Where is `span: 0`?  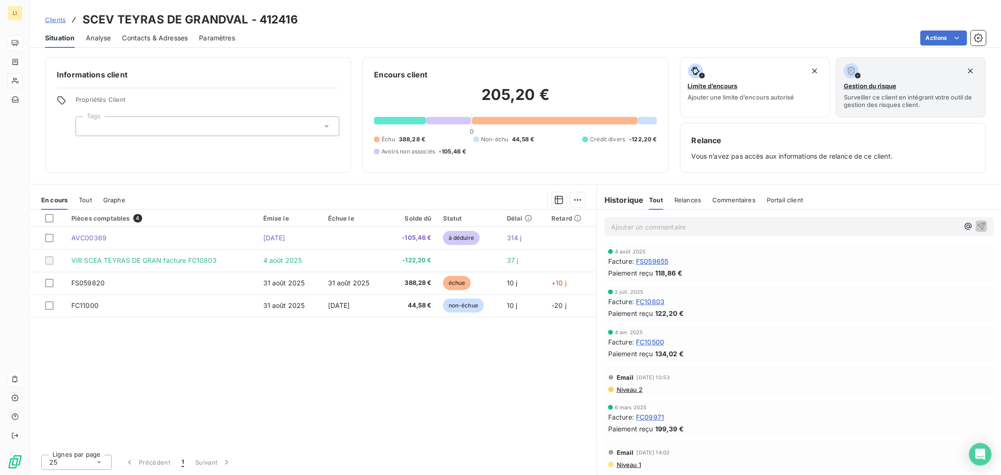
span: 0 is located at coordinates (472, 131).